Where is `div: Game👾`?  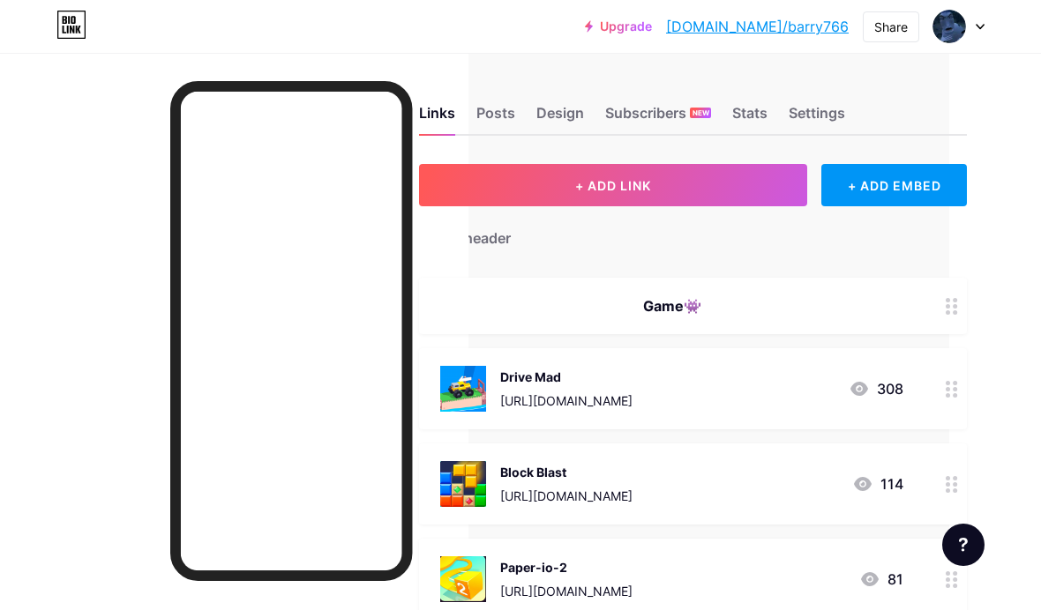
div: Game👾 is located at coordinates (671, 306).